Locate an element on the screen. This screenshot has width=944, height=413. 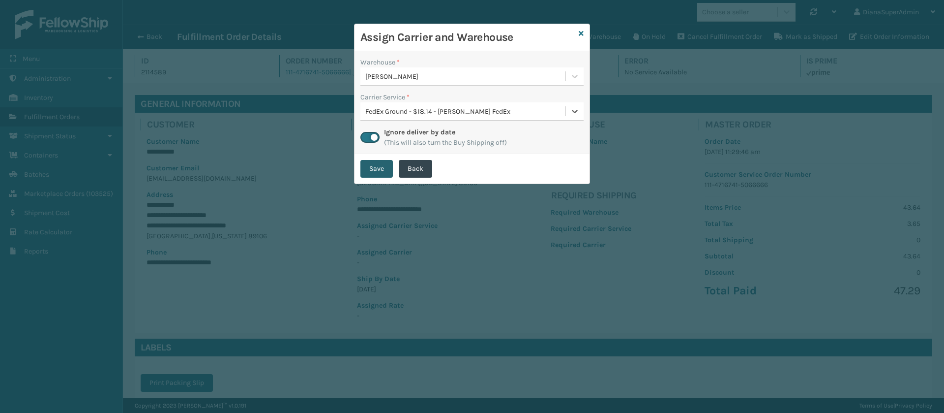
label: Ignore deliver by date is located at coordinates (420, 132).